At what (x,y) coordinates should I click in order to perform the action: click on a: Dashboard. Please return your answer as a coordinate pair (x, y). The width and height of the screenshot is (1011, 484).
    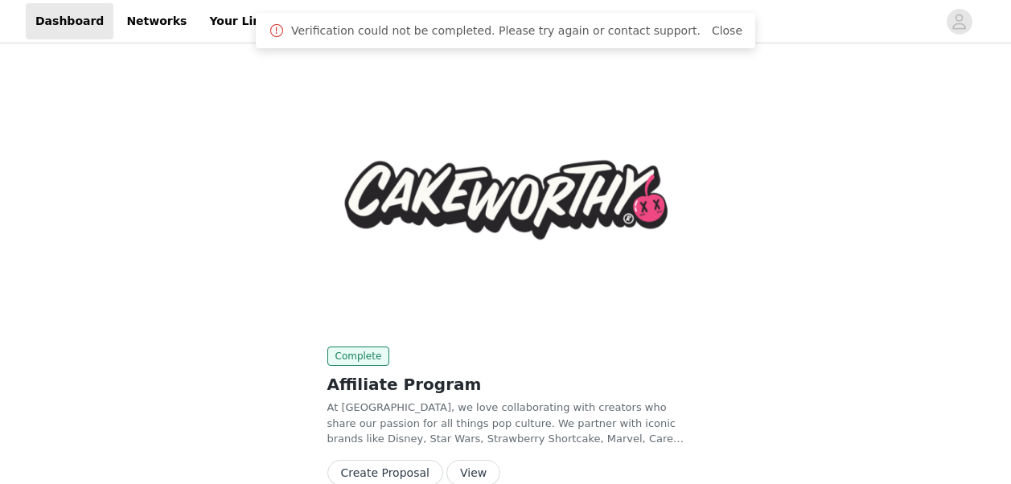
    Looking at the image, I should click on (69, 21).